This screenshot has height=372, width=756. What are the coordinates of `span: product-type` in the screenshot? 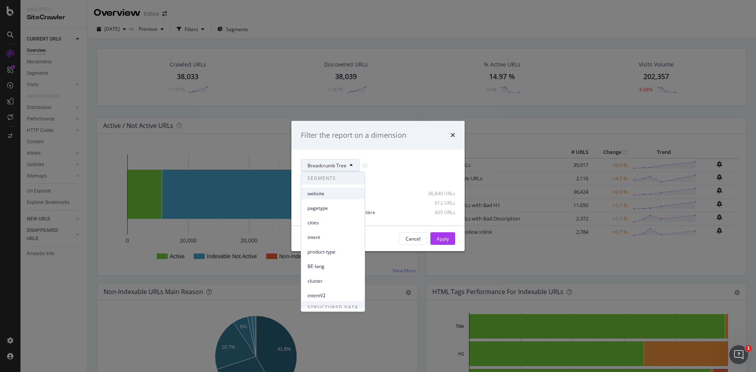 It's located at (333, 252).